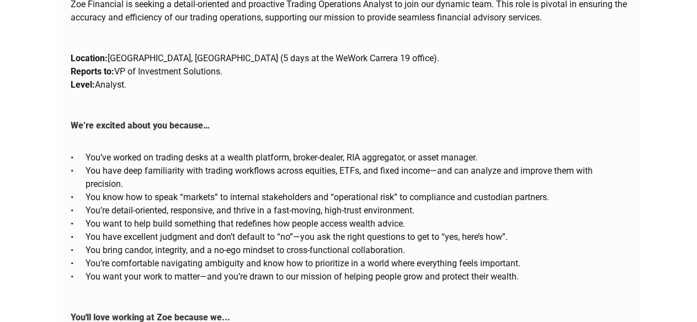 The height and width of the screenshot is (322, 697). I want to click on p: You’re comfortable navigating ambiguity and know how to prioritize in a world where everything fe..., so click(356, 264).